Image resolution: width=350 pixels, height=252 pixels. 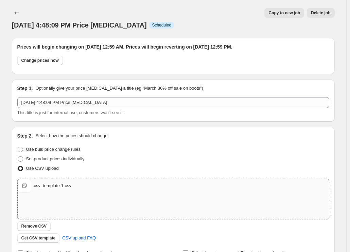 What do you see at coordinates (38, 238) in the screenshot?
I see `span: Get CSV template` at bounding box center [38, 238].